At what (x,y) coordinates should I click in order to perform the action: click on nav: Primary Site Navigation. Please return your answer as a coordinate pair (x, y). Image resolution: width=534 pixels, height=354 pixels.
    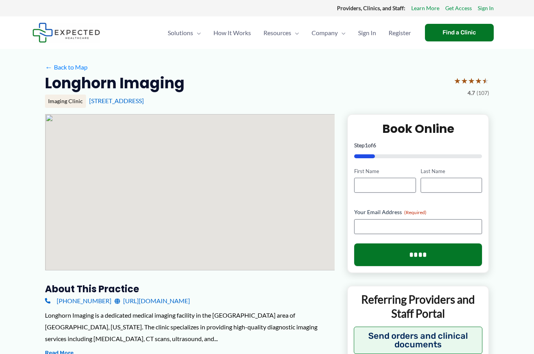
    Looking at the image, I should click on (289, 33).